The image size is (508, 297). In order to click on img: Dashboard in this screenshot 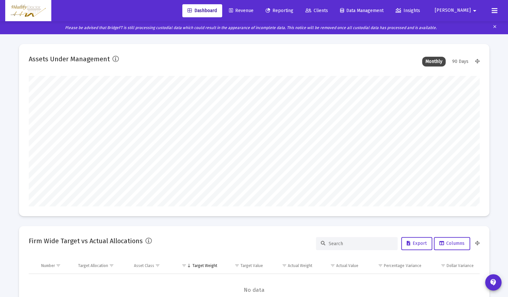, I will do `click(28, 11)`.